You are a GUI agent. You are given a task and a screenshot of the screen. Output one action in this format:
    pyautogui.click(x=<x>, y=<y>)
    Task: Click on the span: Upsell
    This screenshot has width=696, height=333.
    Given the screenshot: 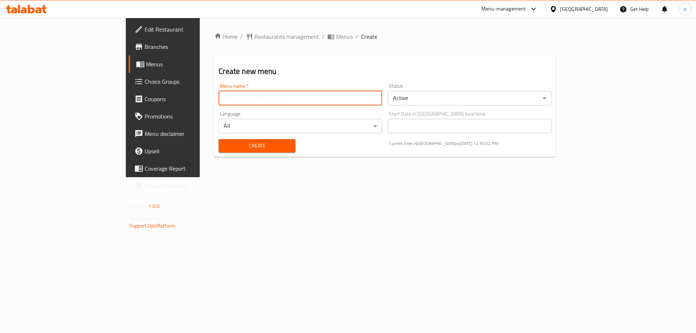 What is the action you would take?
    pyautogui.click(x=190, y=151)
    